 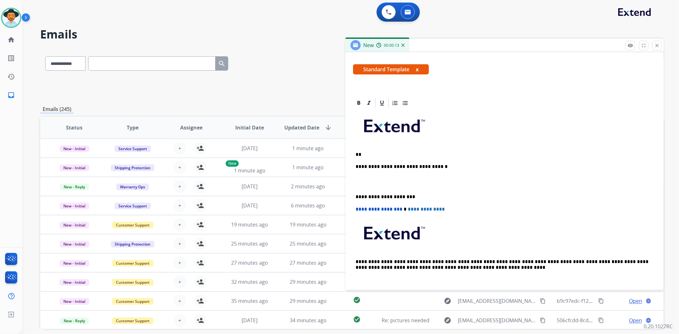 What do you see at coordinates (11, 40) in the screenshot?
I see `mat-icon: home` at bounding box center [11, 40].